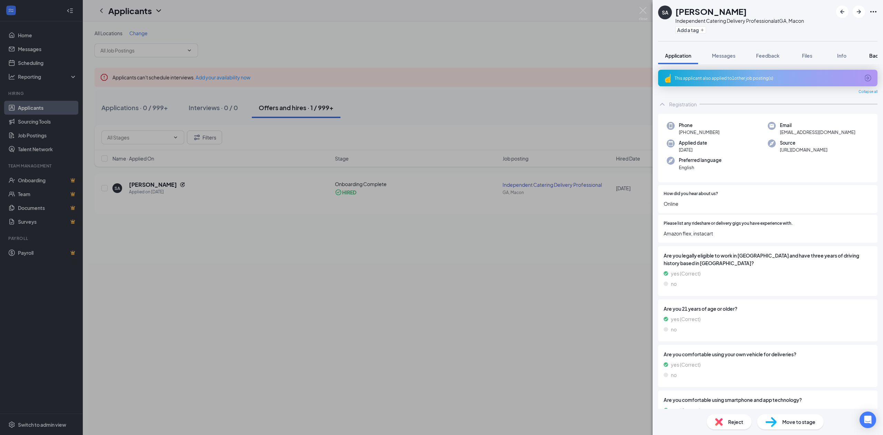 This screenshot has width=883, height=435. I want to click on button: ArrowLeftNew, so click(843, 12).